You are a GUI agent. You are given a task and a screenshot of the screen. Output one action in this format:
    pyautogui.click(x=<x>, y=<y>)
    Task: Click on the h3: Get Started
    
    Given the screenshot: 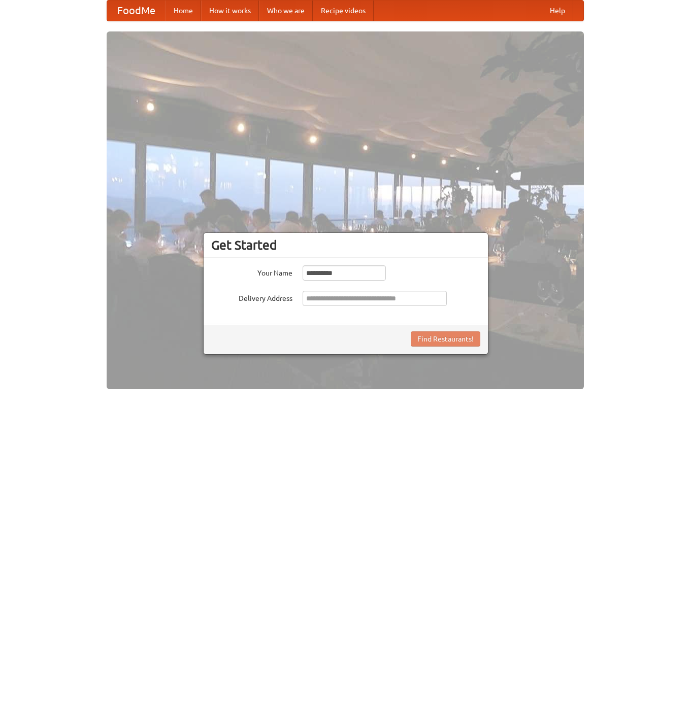 What is the action you would take?
    pyautogui.click(x=346, y=245)
    